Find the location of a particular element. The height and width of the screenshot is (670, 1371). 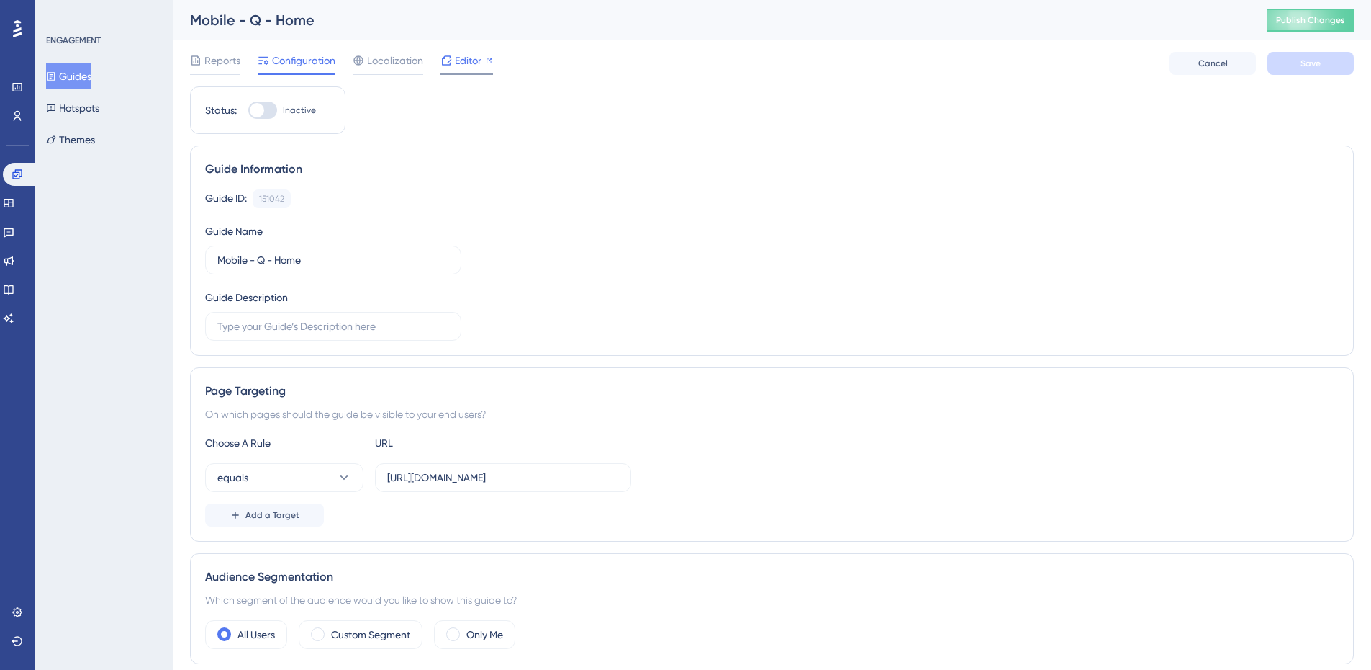

div: ENGAGEMENT is located at coordinates (73, 40).